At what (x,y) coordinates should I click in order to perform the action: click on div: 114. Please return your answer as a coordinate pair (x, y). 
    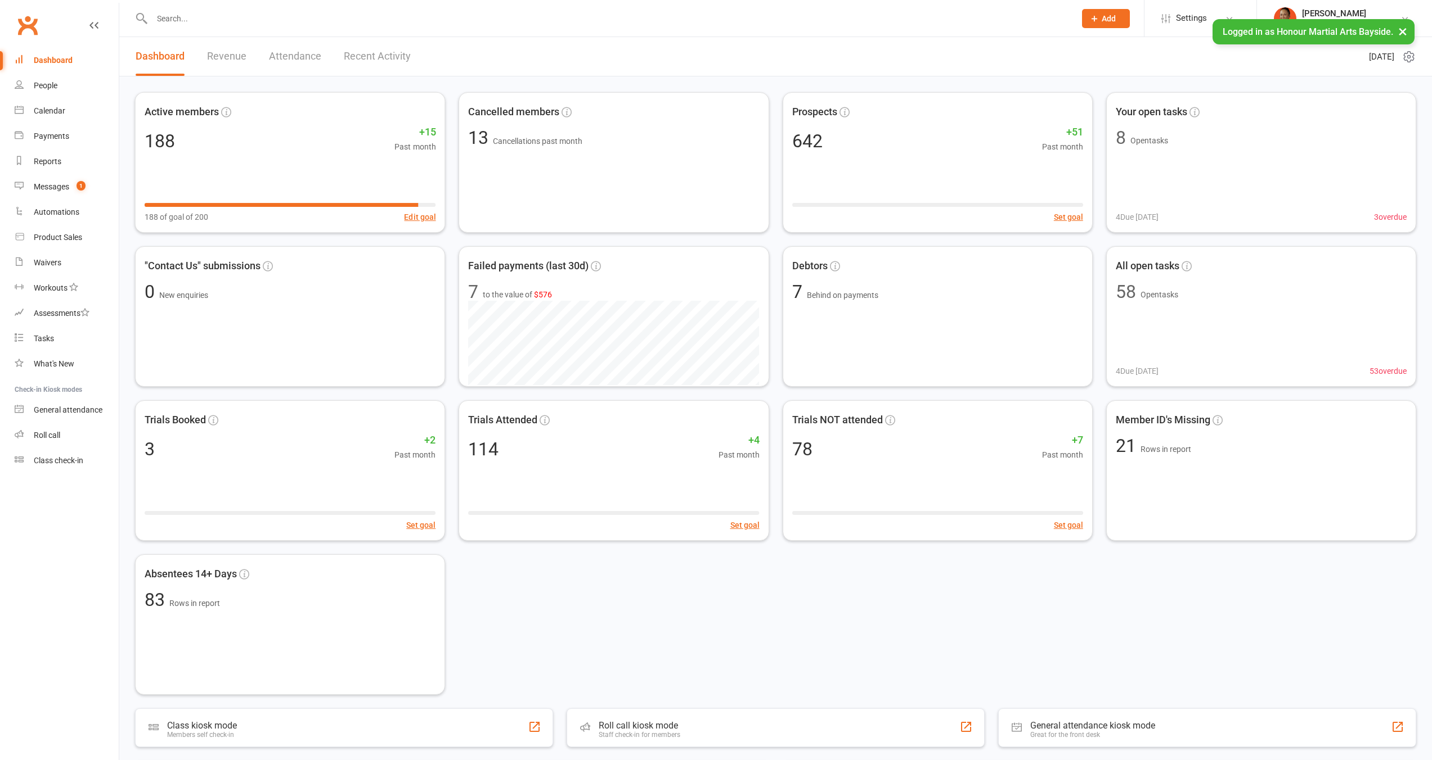
    Looking at the image, I should click on (483, 449).